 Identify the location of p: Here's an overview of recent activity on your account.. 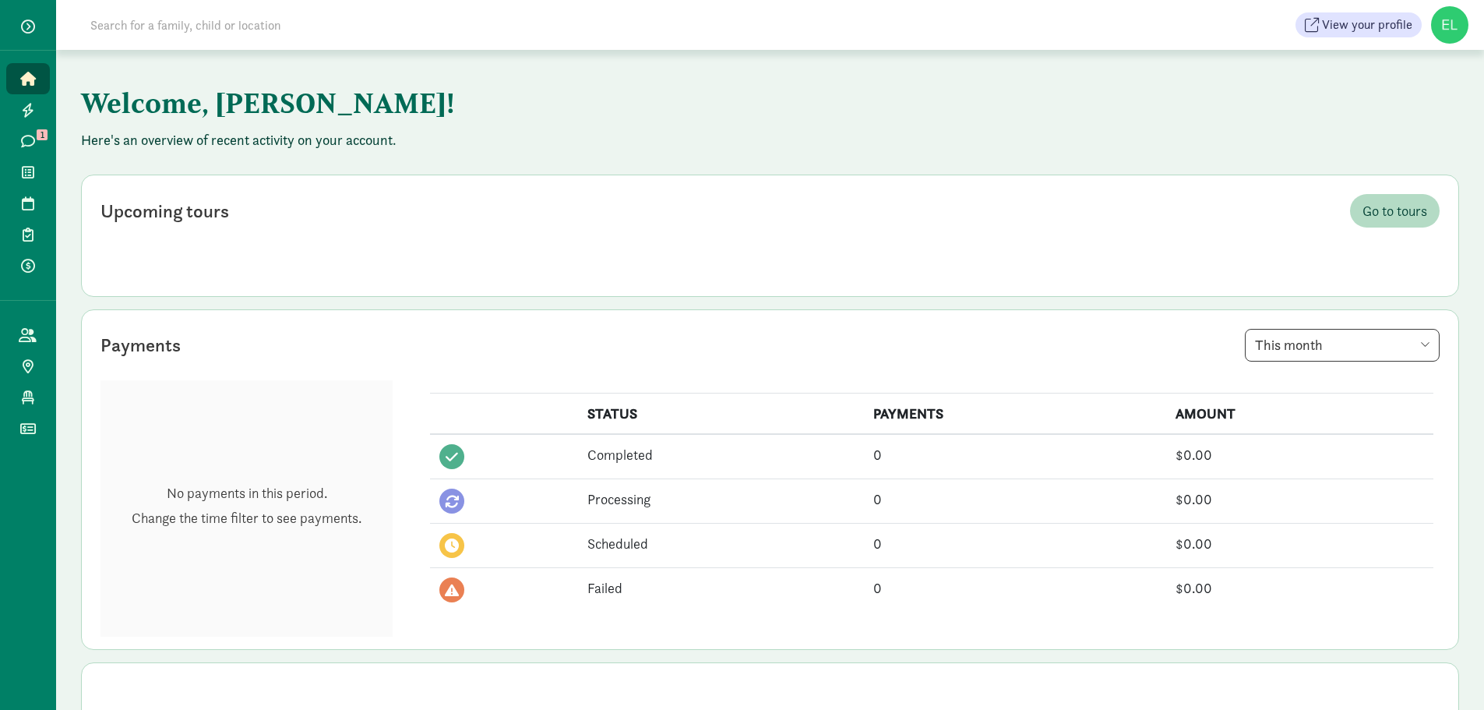
(770, 140).